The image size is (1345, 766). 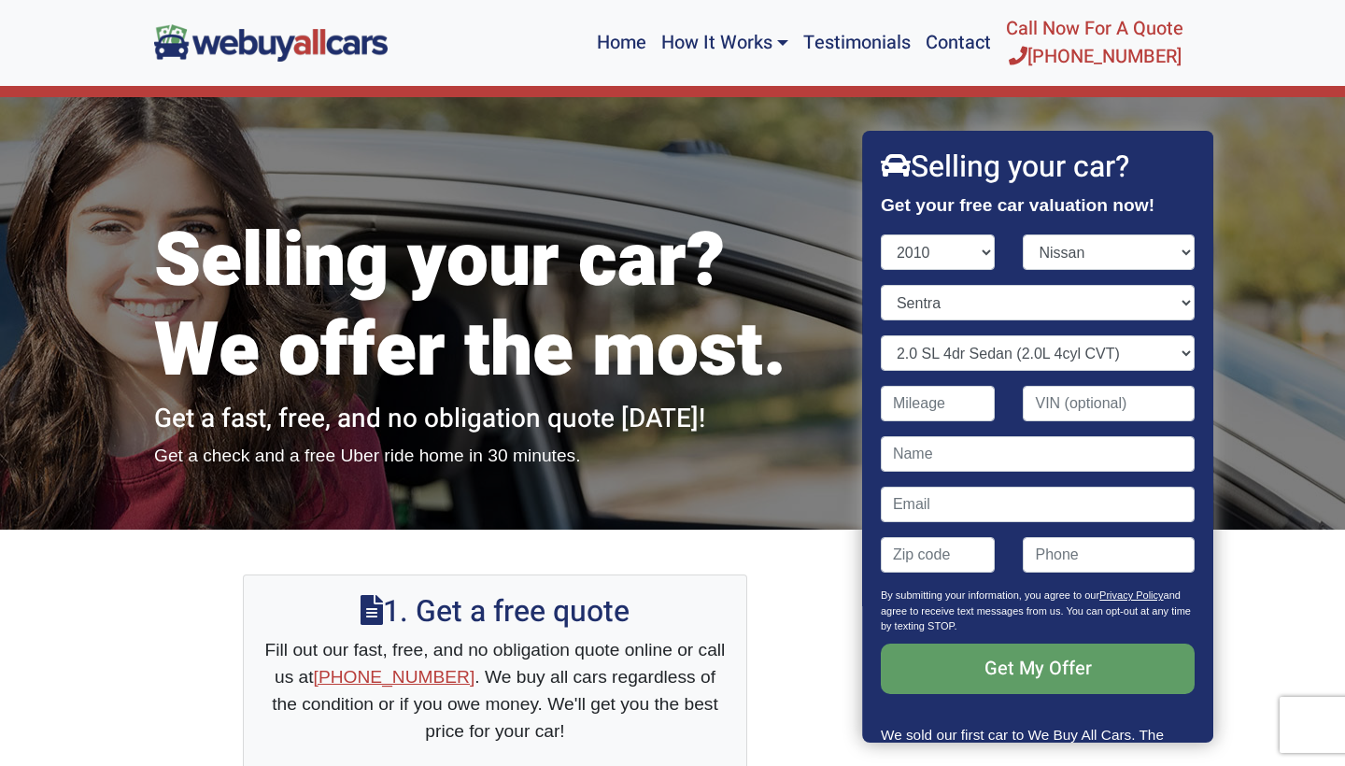 What do you see at coordinates (1131, 595) in the screenshot?
I see `a: Privacy Policy` at bounding box center [1131, 595].